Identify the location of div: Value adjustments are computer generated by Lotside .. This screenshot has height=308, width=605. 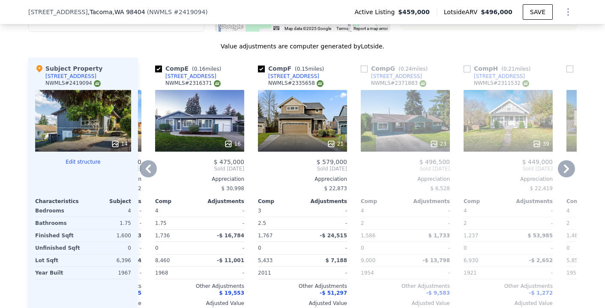
(303, 46).